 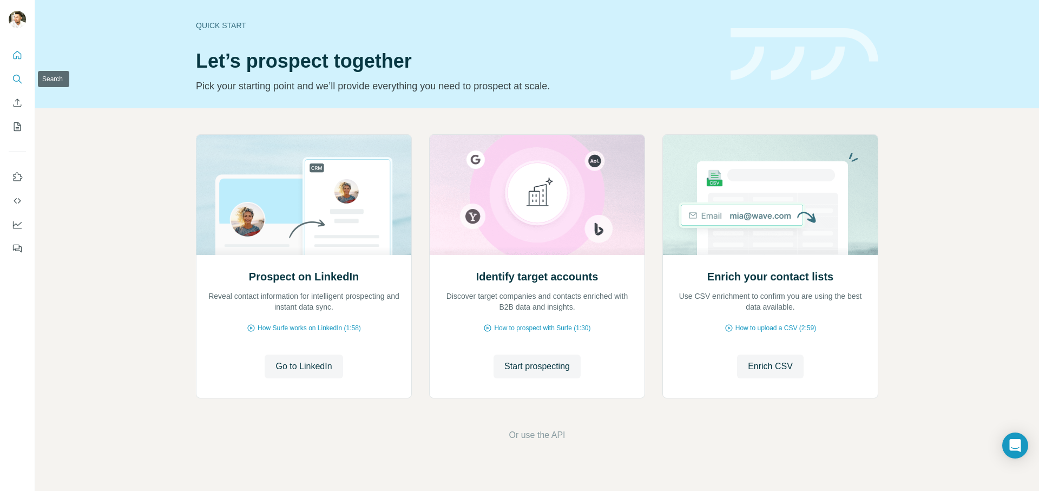 I want to click on h2: Prospect on LinkedIn, so click(x=304, y=277).